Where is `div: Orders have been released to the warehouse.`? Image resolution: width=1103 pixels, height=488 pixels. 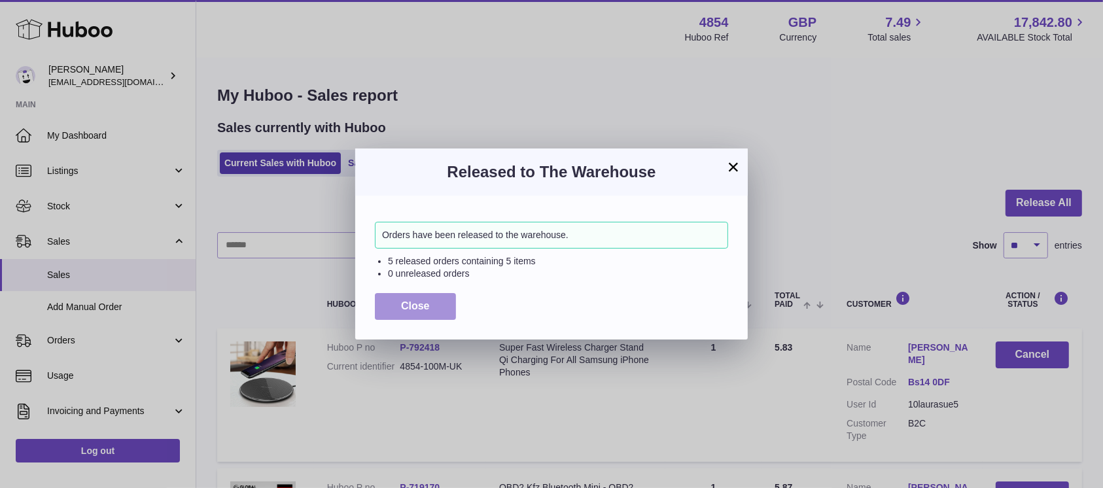
div: Orders have been released to the warehouse. is located at coordinates (552, 235).